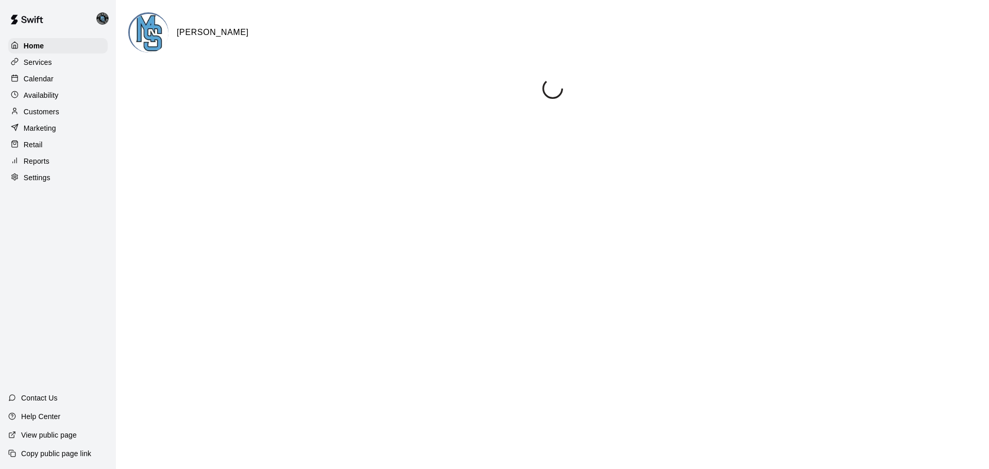 This screenshot has height=469, width=989. Describe the element at coordinates (58, 161) in the screenshot. I see `a: Reports` at that location.